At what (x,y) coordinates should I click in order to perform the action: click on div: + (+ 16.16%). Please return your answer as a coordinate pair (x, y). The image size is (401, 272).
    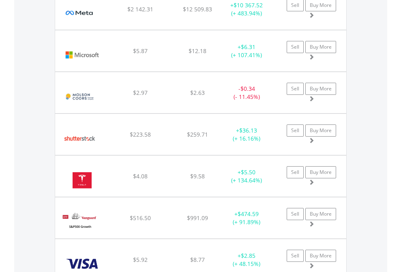
    Looking at the image, I should click on (246, 135).